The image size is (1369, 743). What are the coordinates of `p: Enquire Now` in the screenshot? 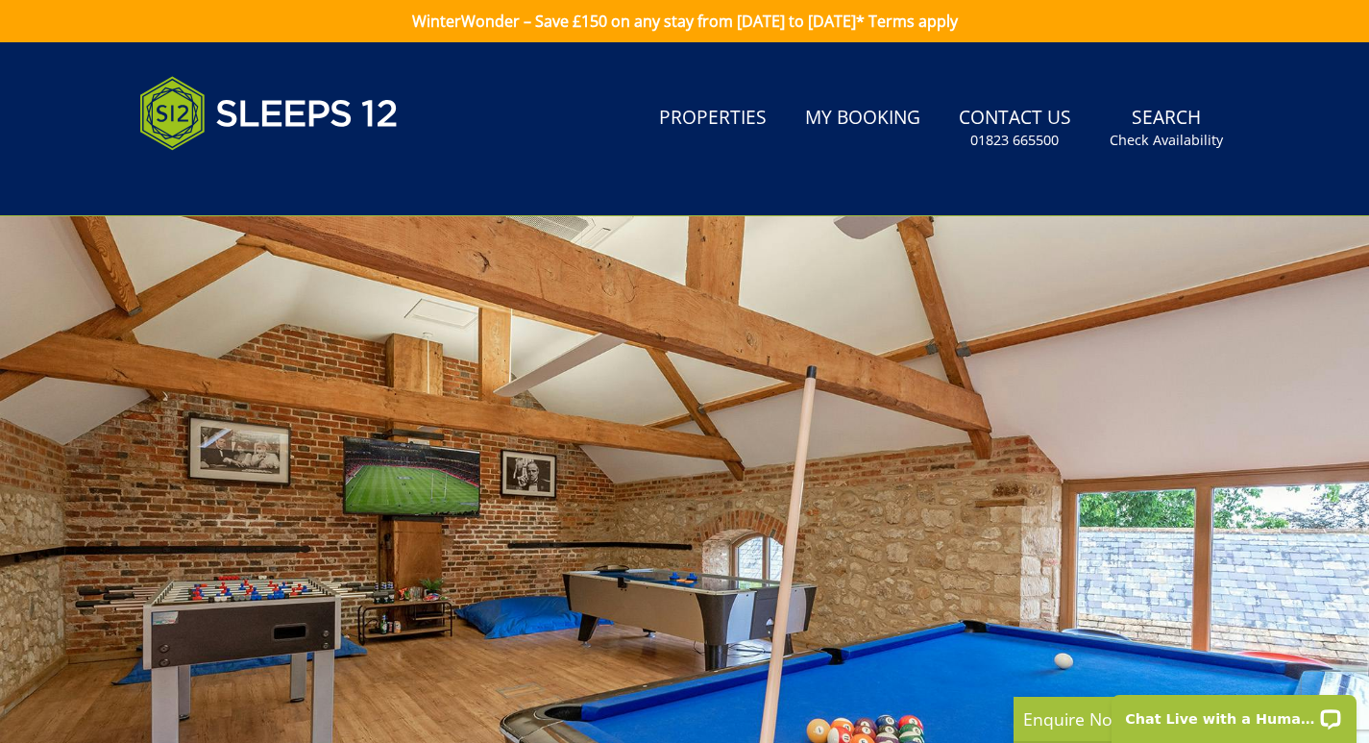 It's located at (1168, 719).